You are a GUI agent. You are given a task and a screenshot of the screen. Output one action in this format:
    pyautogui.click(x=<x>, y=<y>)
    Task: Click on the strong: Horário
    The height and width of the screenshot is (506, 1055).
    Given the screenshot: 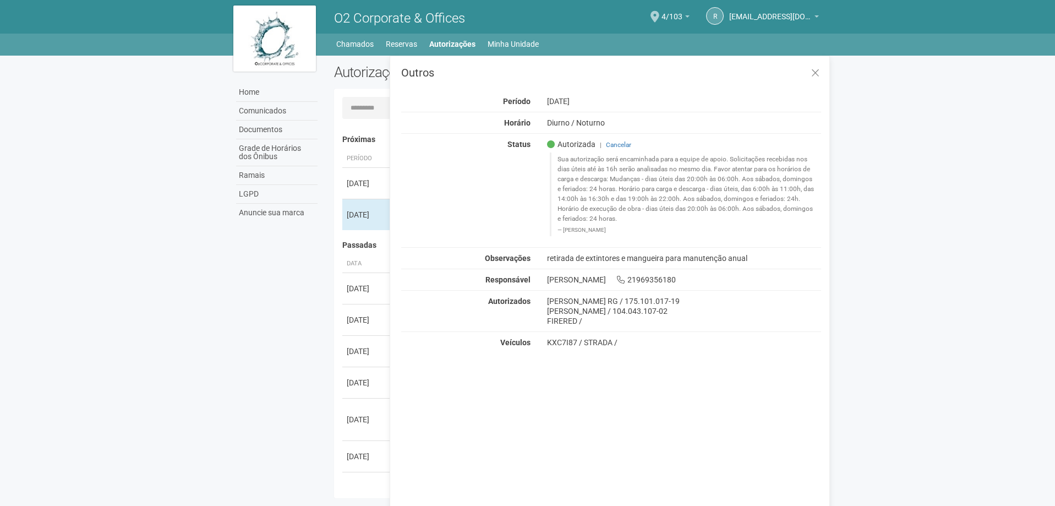 What is the action you would take?
    pyautogui.click(x=517, y=123)
    